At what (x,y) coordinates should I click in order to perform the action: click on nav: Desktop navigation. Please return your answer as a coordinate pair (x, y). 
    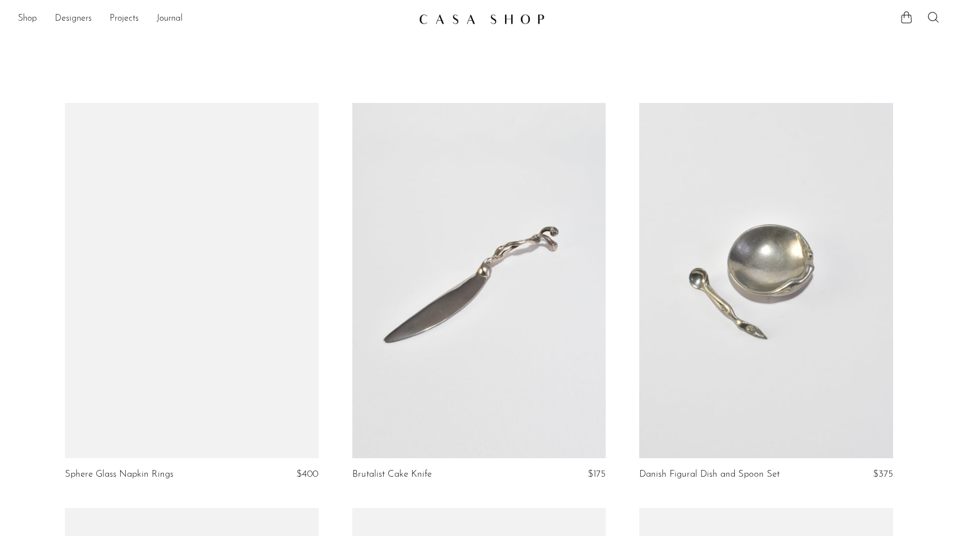
    Looking at the image, I should click on (214, 19).